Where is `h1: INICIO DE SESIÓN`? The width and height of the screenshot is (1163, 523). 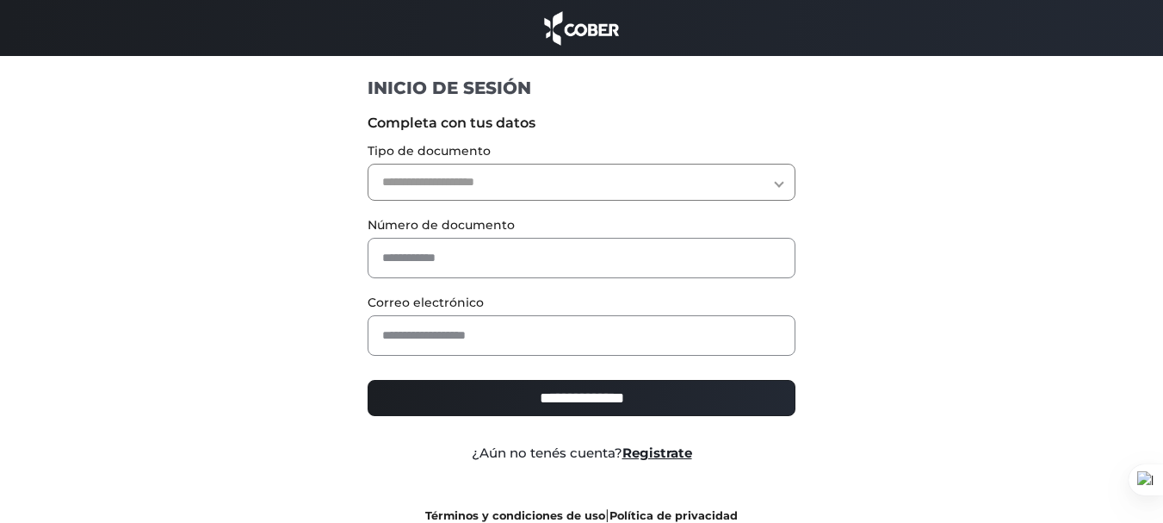 h1: INICIO DE SESIÓN is located at coordinates (581, 88).